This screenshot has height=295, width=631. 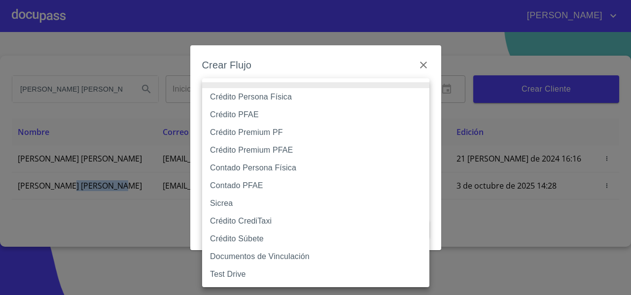 I want to click on li: Contado PFAE, so click(x=316, y=186).